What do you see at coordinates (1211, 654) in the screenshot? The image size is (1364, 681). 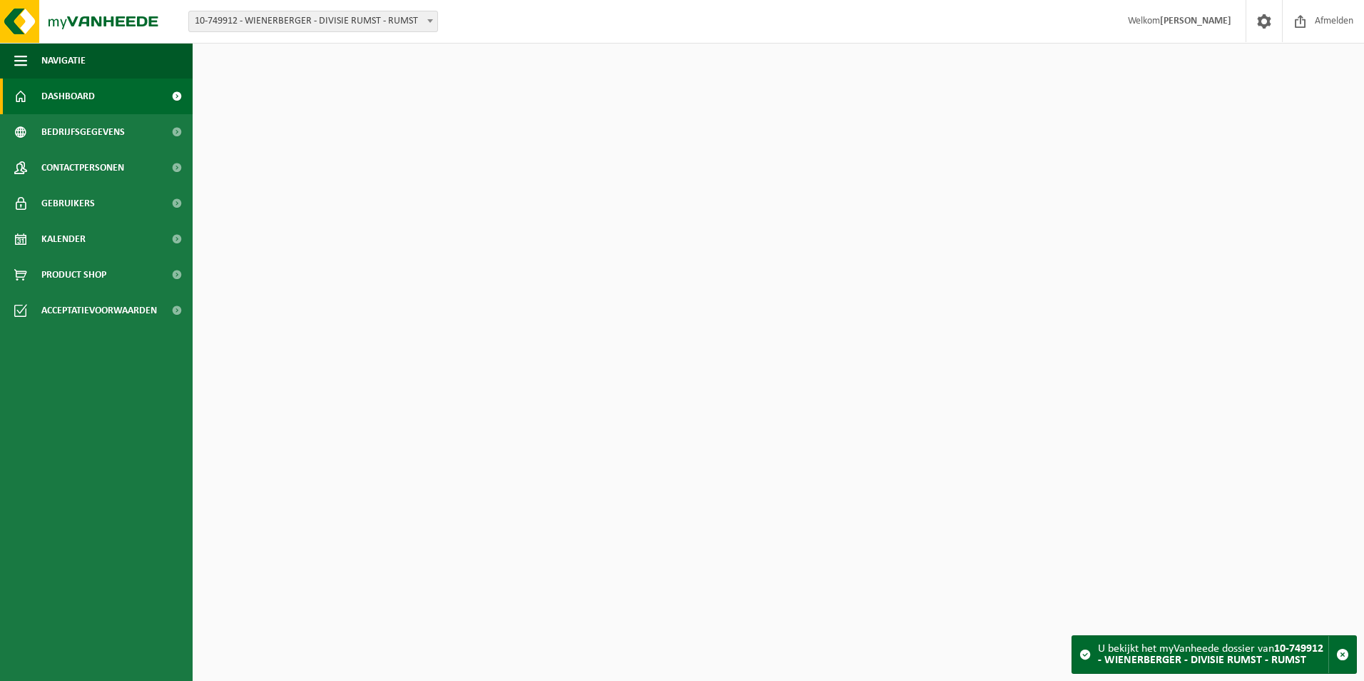 I see `strong: 10-749912 - WIENERBERGER - DIVISIE RUMST - RUMST` at bounding box center [1211, 654].